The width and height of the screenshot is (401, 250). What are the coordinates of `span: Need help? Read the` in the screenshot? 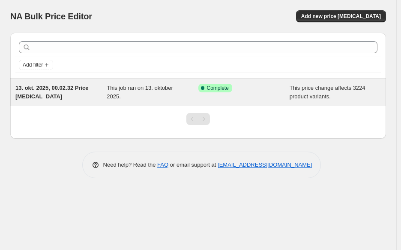 It's located at (130, 164).